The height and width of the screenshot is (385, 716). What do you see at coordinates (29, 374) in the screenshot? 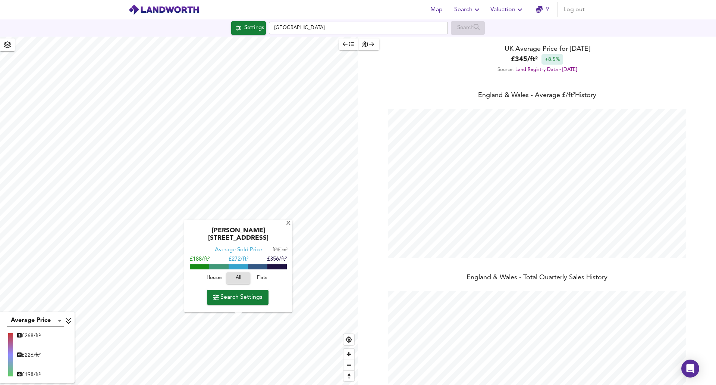
I see `div: £ 198/ft²` at bounding box center [29, 374].